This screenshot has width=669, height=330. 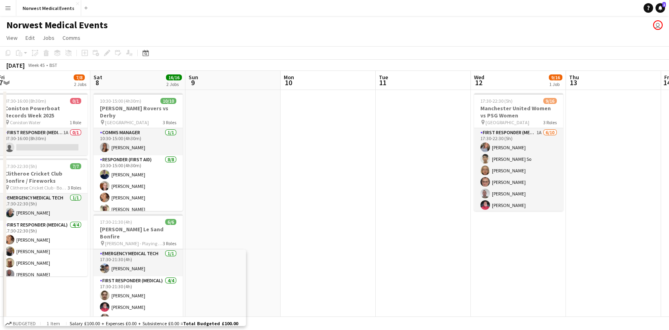 What do you see at coordinates (478, 82) in the screenshot?
I see `span: 12` at bounding box center [478, 82].